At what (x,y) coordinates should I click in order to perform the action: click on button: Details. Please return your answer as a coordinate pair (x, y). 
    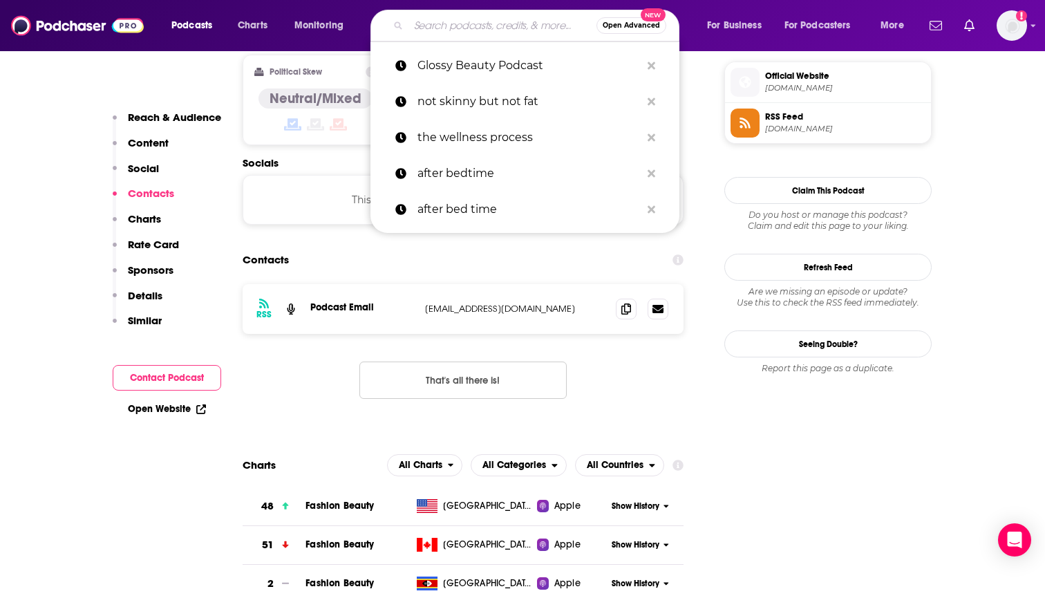
    Looking at the image, I should click on (138, 301).